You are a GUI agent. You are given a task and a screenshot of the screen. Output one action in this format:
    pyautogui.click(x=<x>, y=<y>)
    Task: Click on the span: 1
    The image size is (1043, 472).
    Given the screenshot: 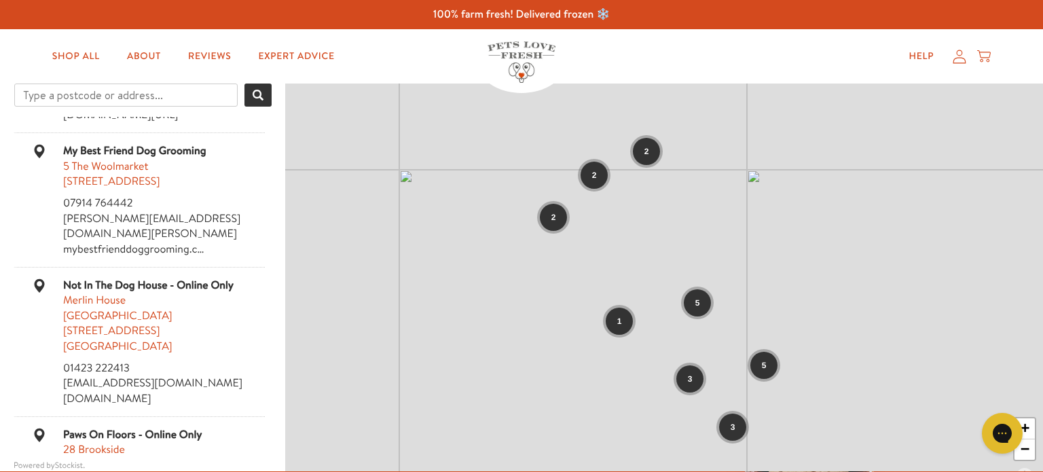 What is the action you would take?
    pyautogui.click(x=619, y=321)
    